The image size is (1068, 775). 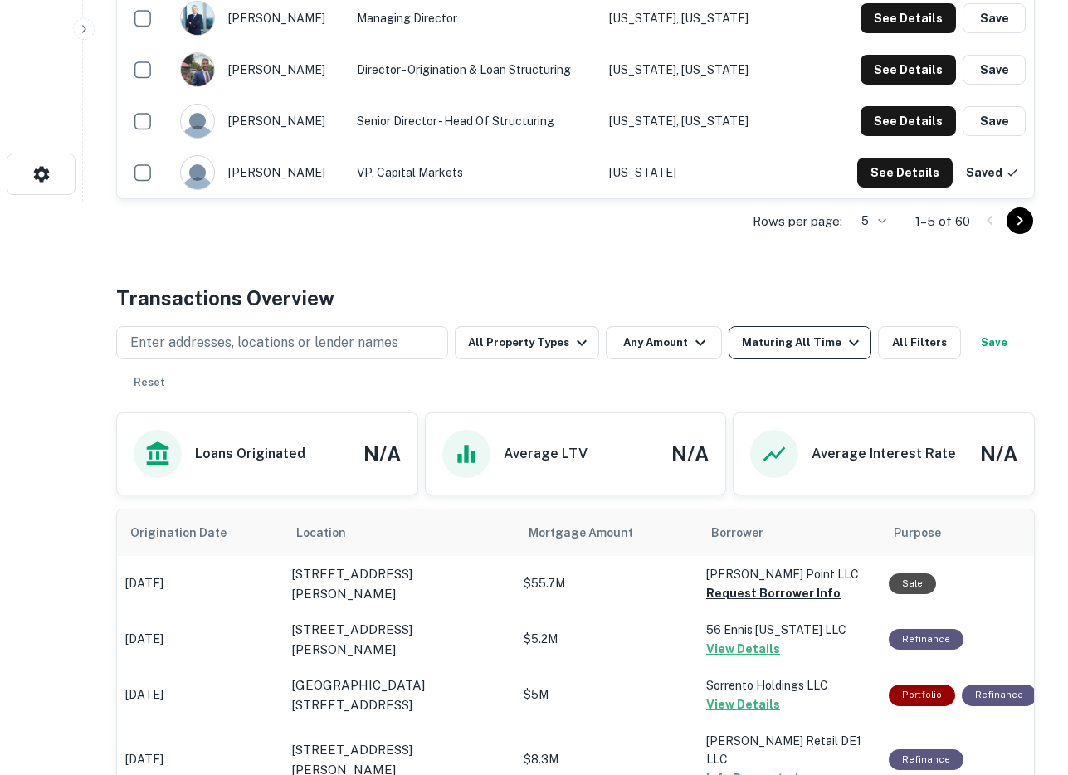 What do you see at coordinates (606, 759) in the screenshot?
I see `p: $8.3M` at bounding box center [606, 759].